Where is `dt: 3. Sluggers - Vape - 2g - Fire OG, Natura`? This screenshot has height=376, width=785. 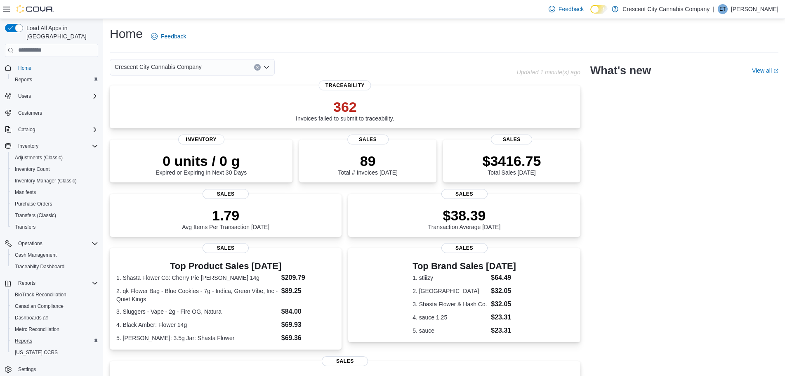 dt: 3. Sluggers - Vape - 2g - Fire OG, Natura is located at coordinates (197, 312).